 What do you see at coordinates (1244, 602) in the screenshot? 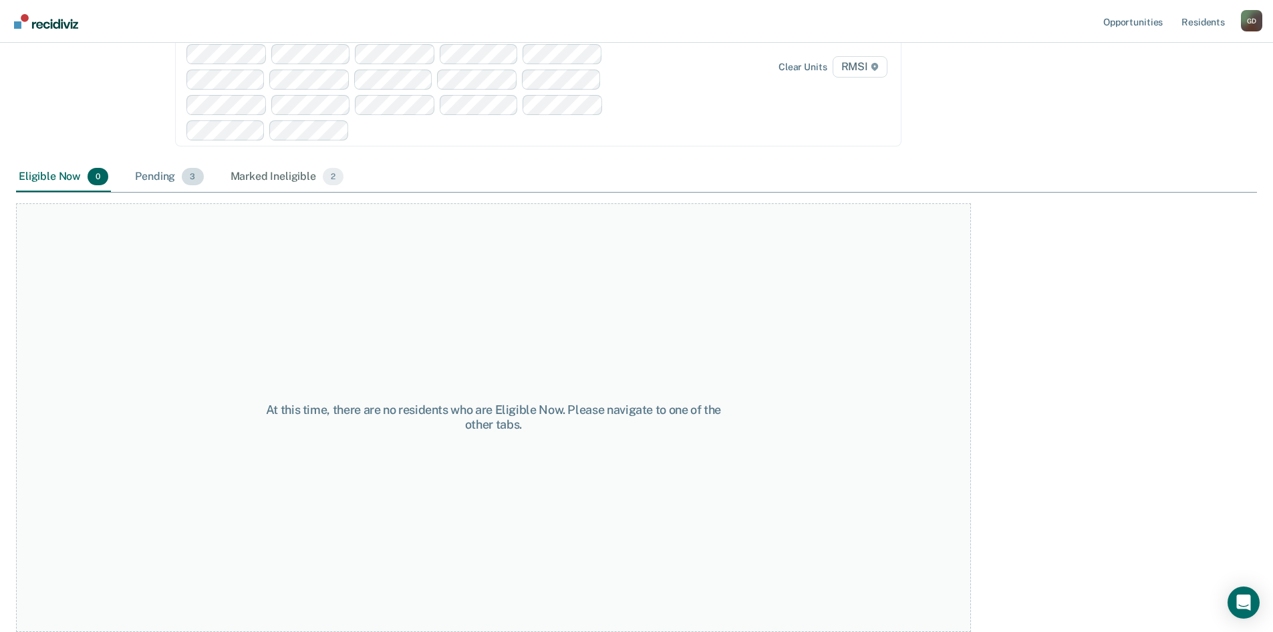
I see `div: Open Intercom Messenger` at bounding box center [1244, 602].